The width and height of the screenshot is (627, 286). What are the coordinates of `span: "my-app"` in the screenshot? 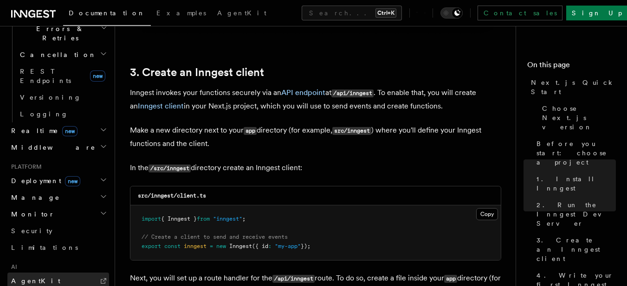 It's located at (288, 246).